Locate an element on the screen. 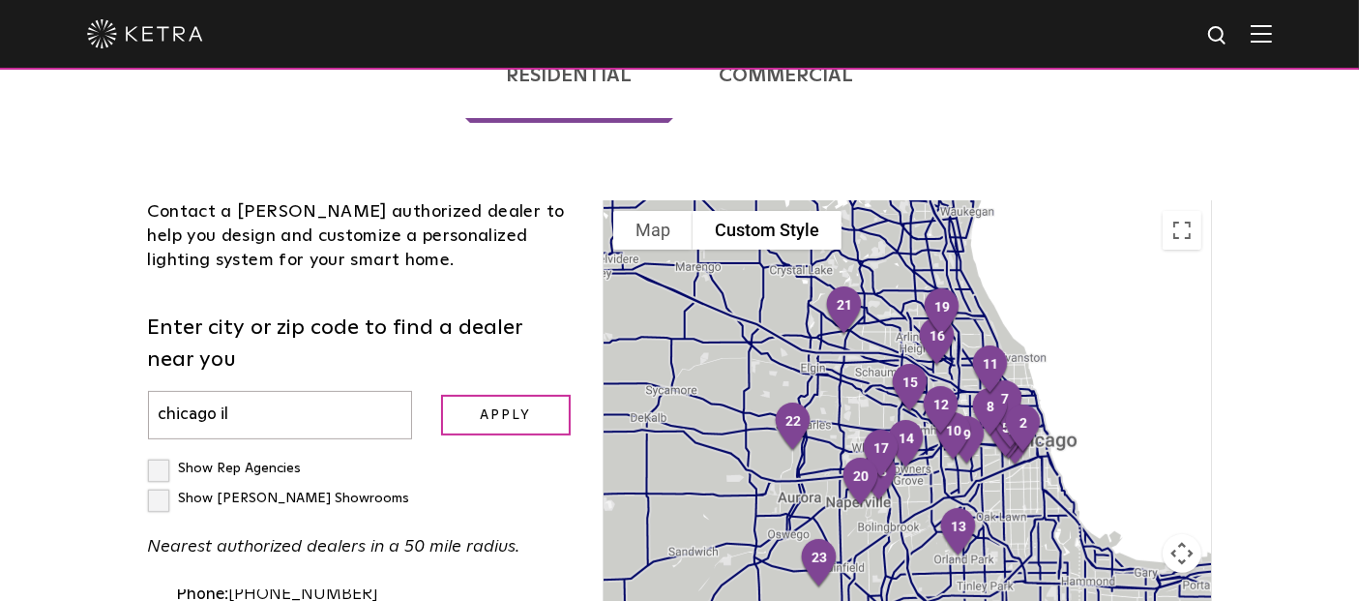 This screenshot has width=1359, height=601. button: Map camera controls is located at coordinates (1182, 553).